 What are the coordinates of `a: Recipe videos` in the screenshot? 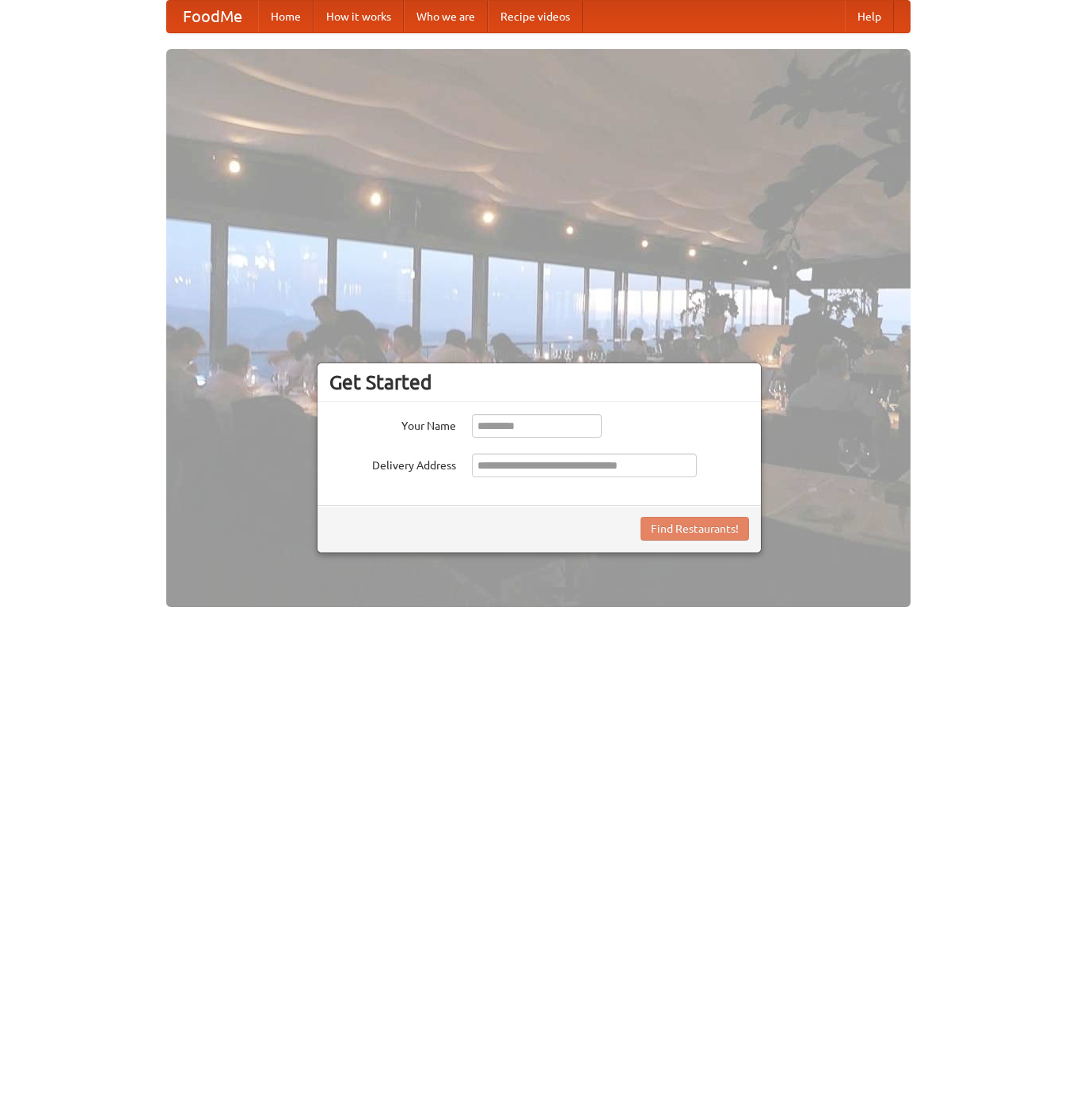 It's located at (535, 17).